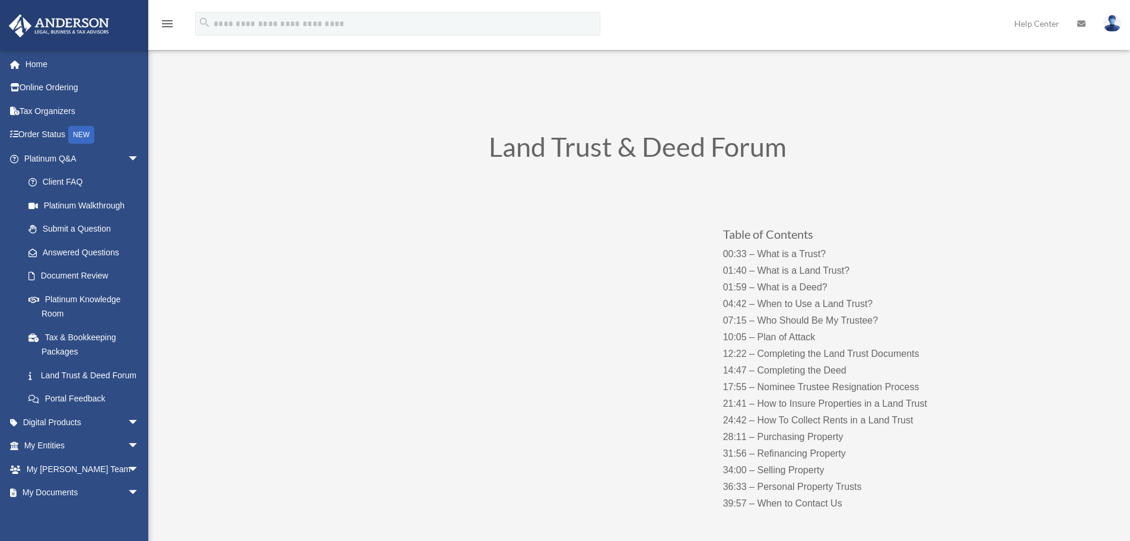 This screenshot has height=541, width=1130. Describe the element at coordinates (82, 111) in the screenshot. I see `a: Tax Organizers` at that location.